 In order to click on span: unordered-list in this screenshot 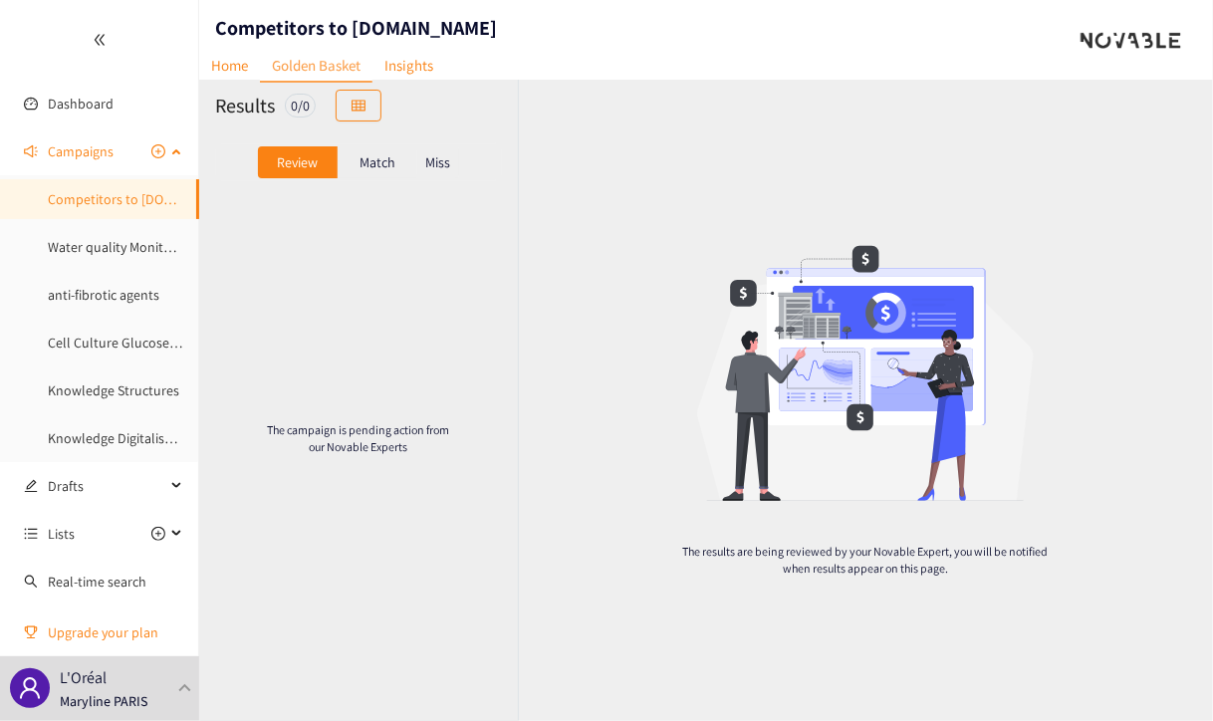, I will do `click(31, 534)`.